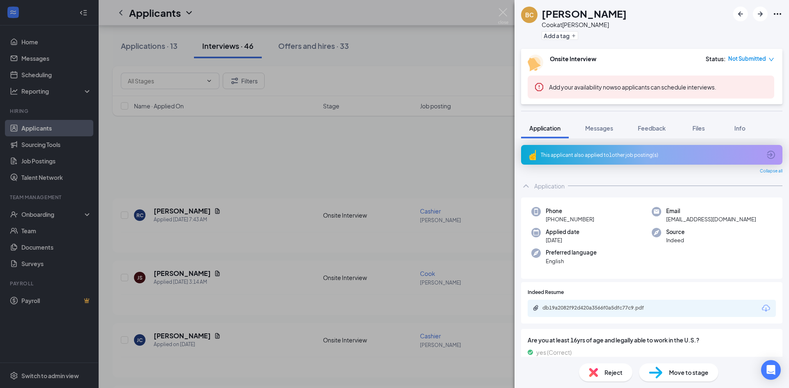  What do you see at coordinates (652, 128) in the screenshot?
I see `span: Feedback` at bounding box center [652, 128].